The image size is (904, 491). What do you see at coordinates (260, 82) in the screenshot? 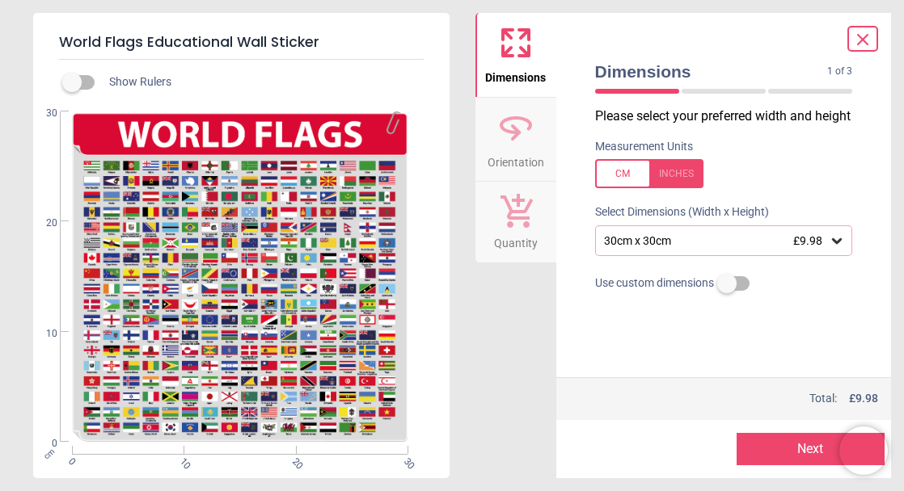
I see `div: Show Rulers` at bounding box center [260, 82].